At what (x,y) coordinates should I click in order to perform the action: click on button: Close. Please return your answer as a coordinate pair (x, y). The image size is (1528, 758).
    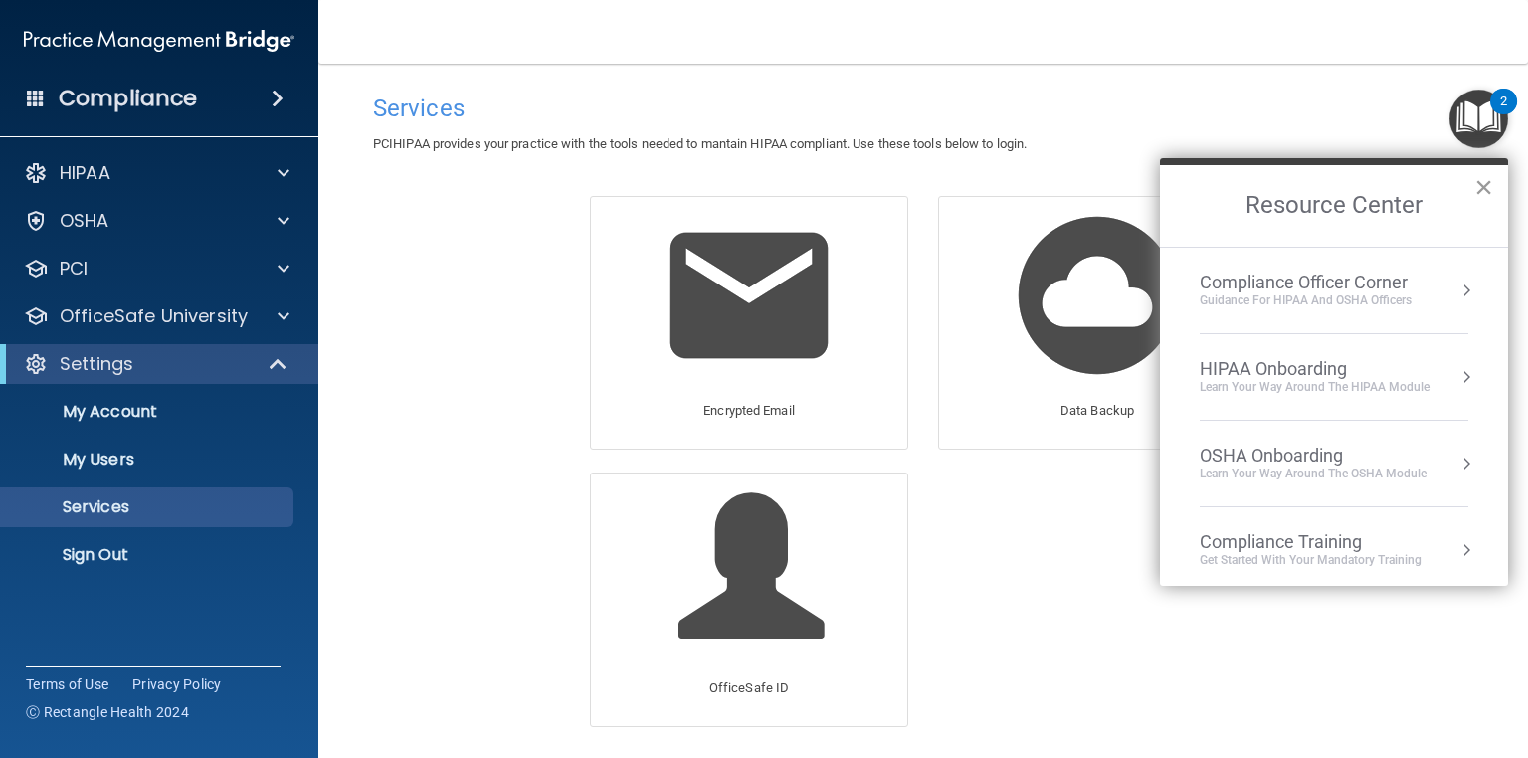
    Looking at the image, I should click on (1484, 187).